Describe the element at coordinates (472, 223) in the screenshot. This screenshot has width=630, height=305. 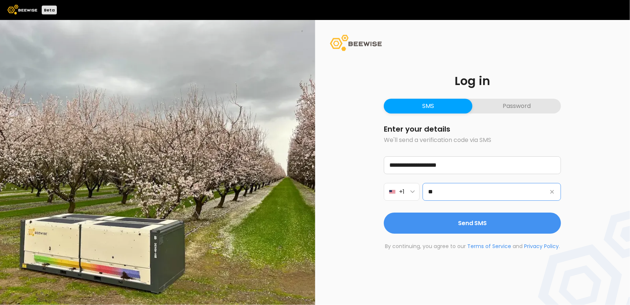
I see `button: Send SMS` at that location.